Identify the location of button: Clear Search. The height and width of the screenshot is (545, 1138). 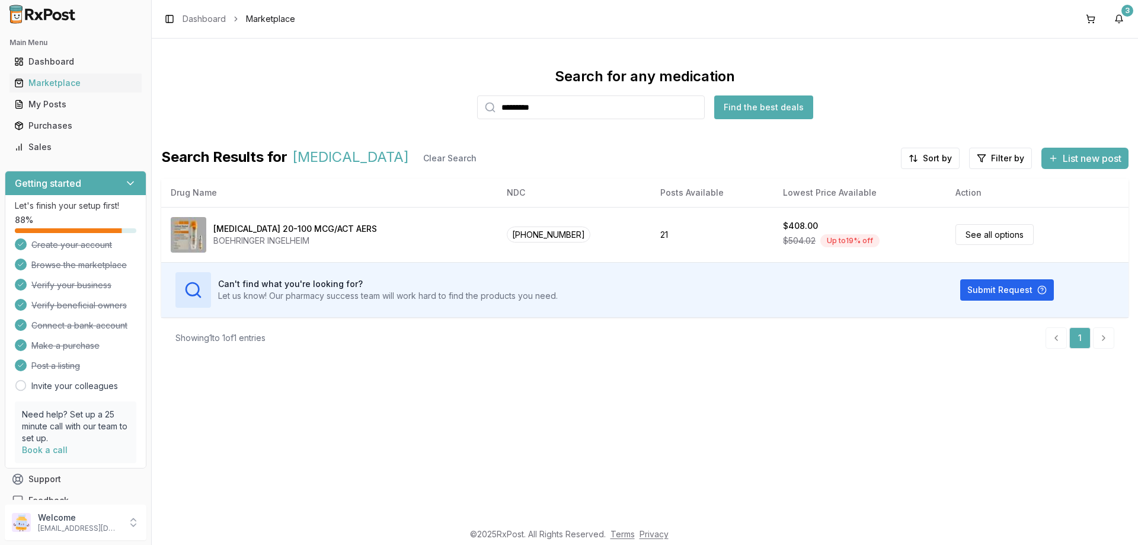
(450, 158).